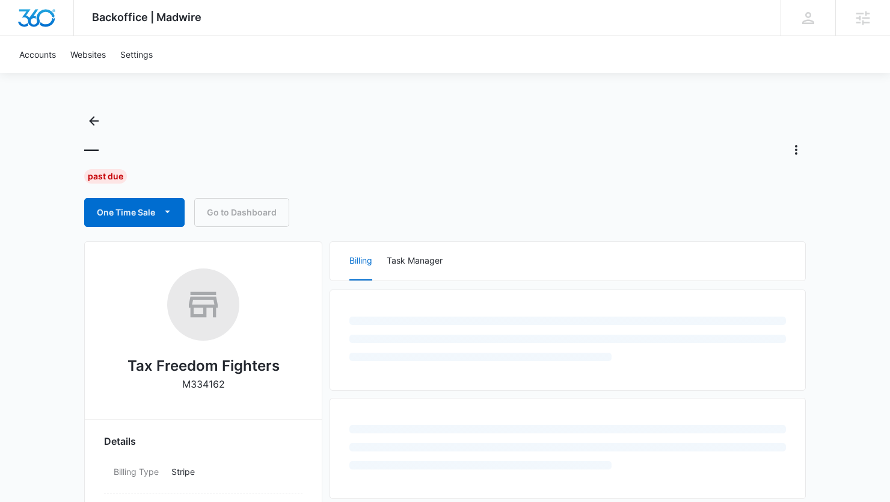 The width and height of the screenshot is (890, 502). What do you see at coordinates (137, 54) in the screenshot?
I see `a: Settings` at bounding box center [137, 54].